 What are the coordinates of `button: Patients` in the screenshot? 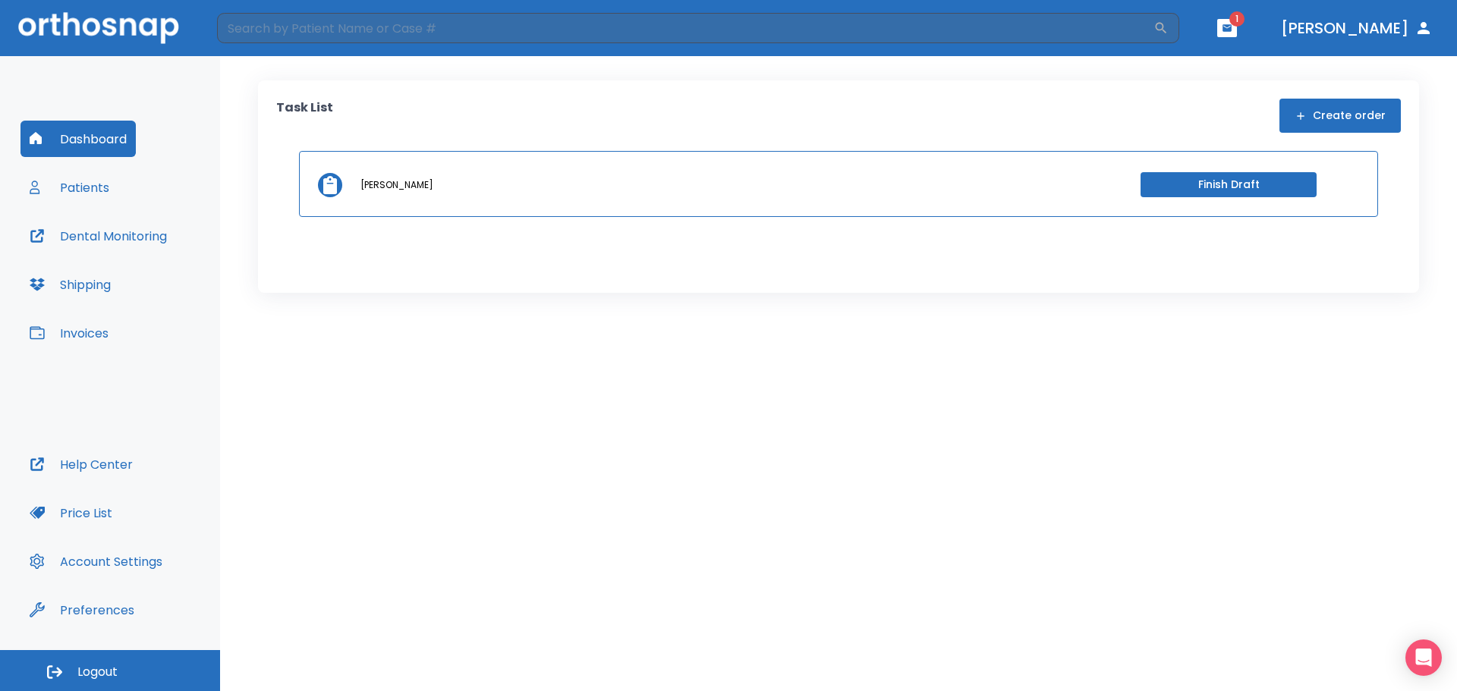 It's located at (69, 187).